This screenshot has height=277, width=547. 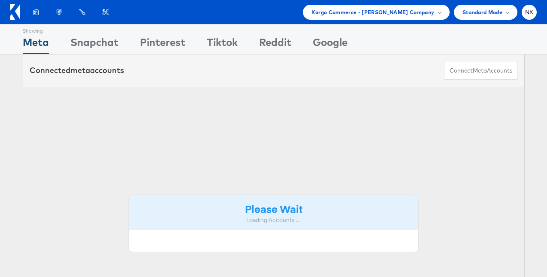 What do you see at coordinates (274, 220) in the screenshot?
I see `div: Loading Accounts ....` at bounding box center [274, 220].